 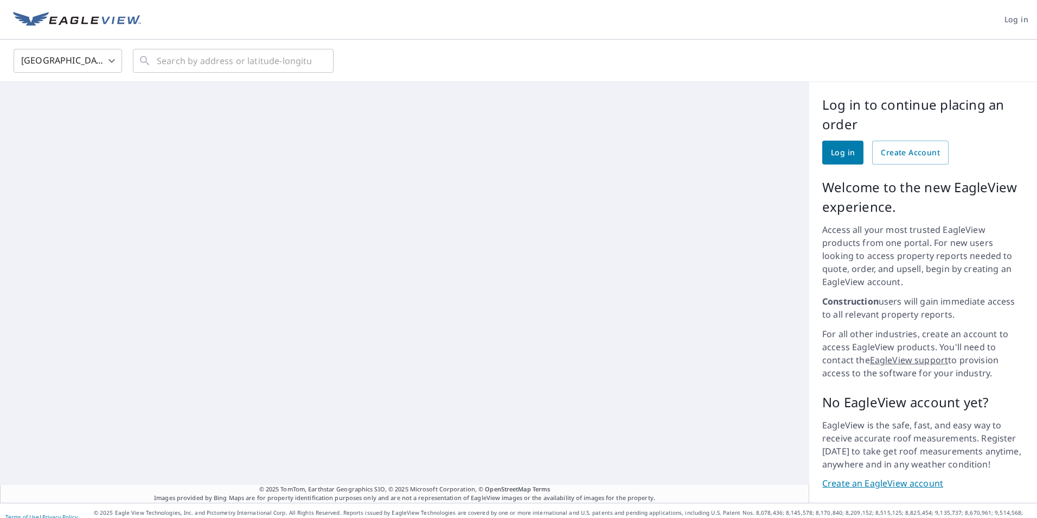 I want to click on p: For all other industries, create an account to access EagleView products. You'll need to contact ..., so click(x=923, y=353).